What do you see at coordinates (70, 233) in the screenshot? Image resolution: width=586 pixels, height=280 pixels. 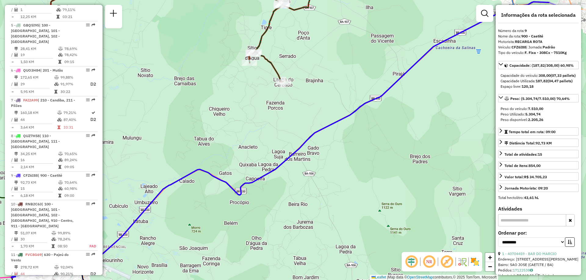 I see `td: 99,89%` at bounding box center [70, 233].